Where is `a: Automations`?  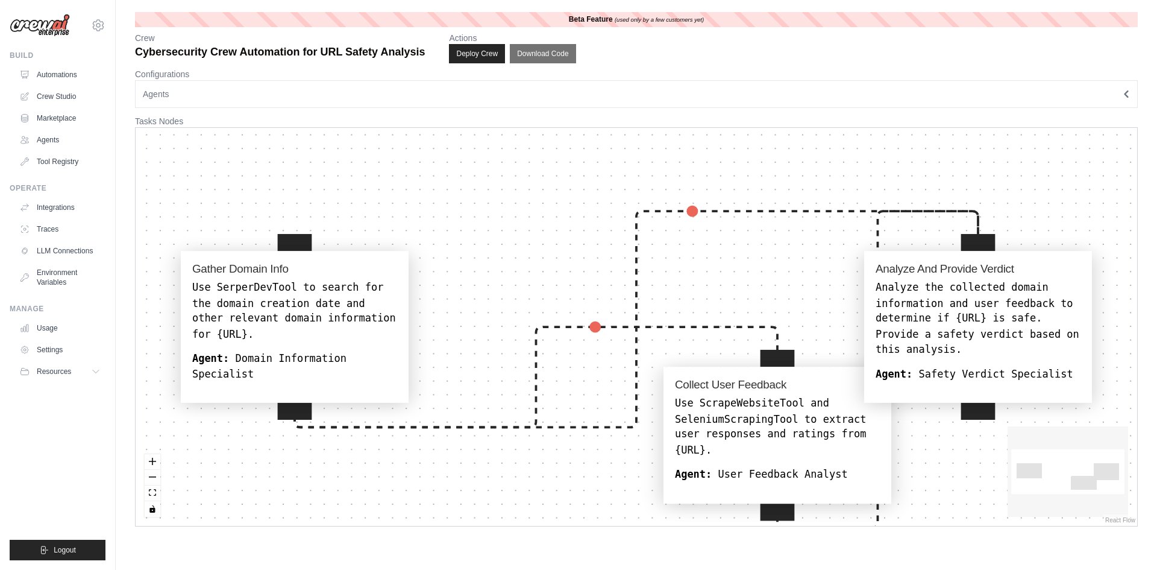 a: Automations is located at coordinates (60, 75).